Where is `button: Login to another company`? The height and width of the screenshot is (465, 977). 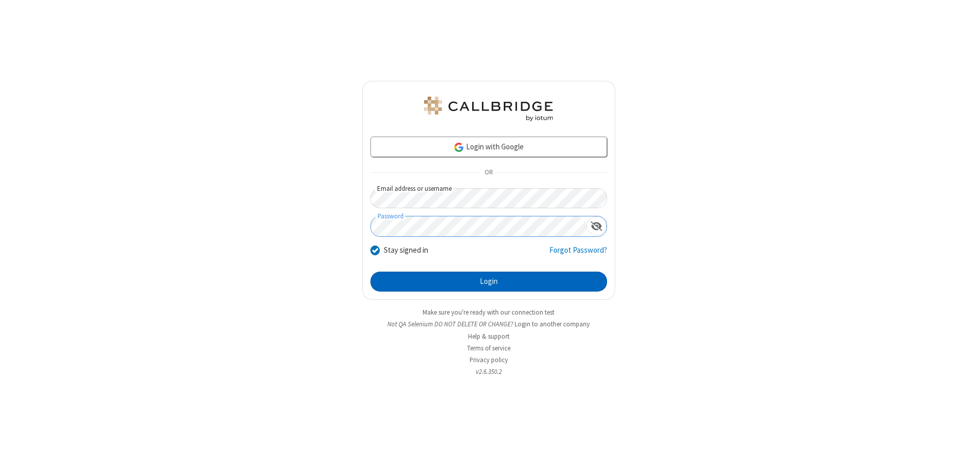
button: Login to another company is located at coordinates (552, 324).